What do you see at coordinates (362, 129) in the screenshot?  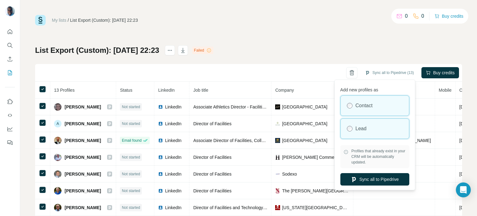 I see `label: Lead` at bounding box center [362, 129].